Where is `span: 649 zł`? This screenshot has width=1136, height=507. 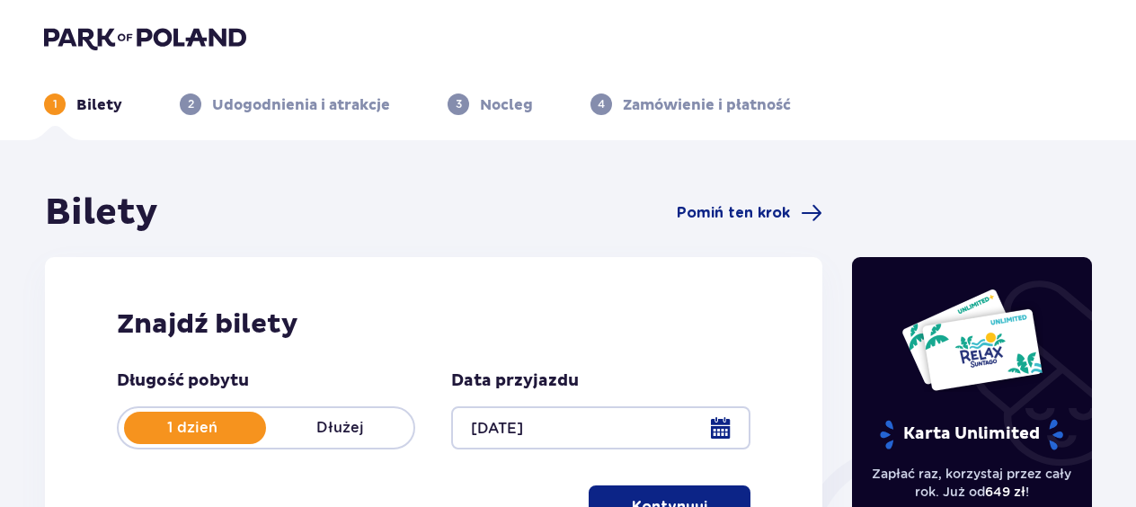 span: 649 zł is located at coordinates (1005, 492).